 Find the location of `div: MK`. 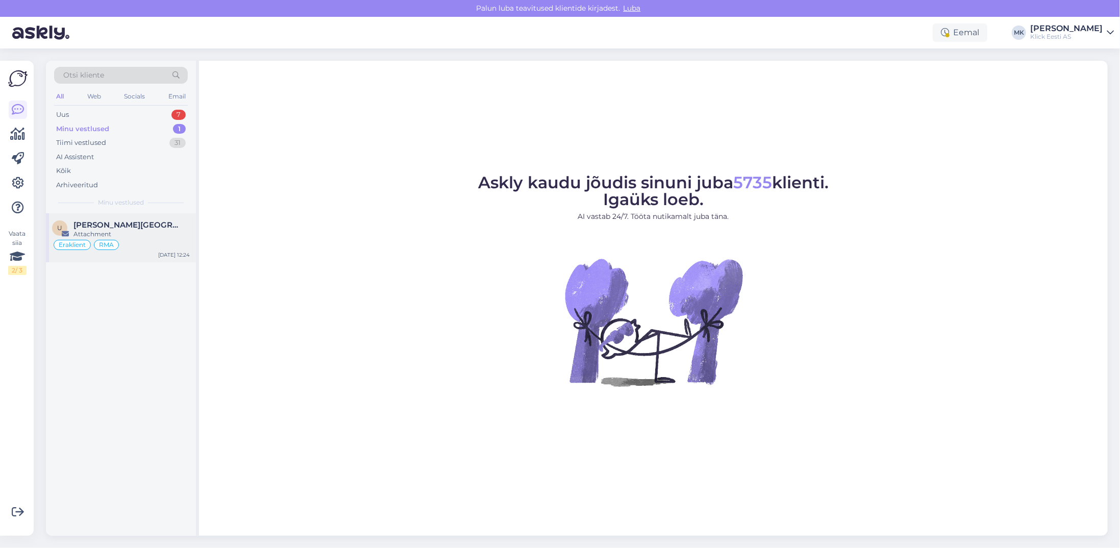

div: MK is located at coordinates (1019, 33).